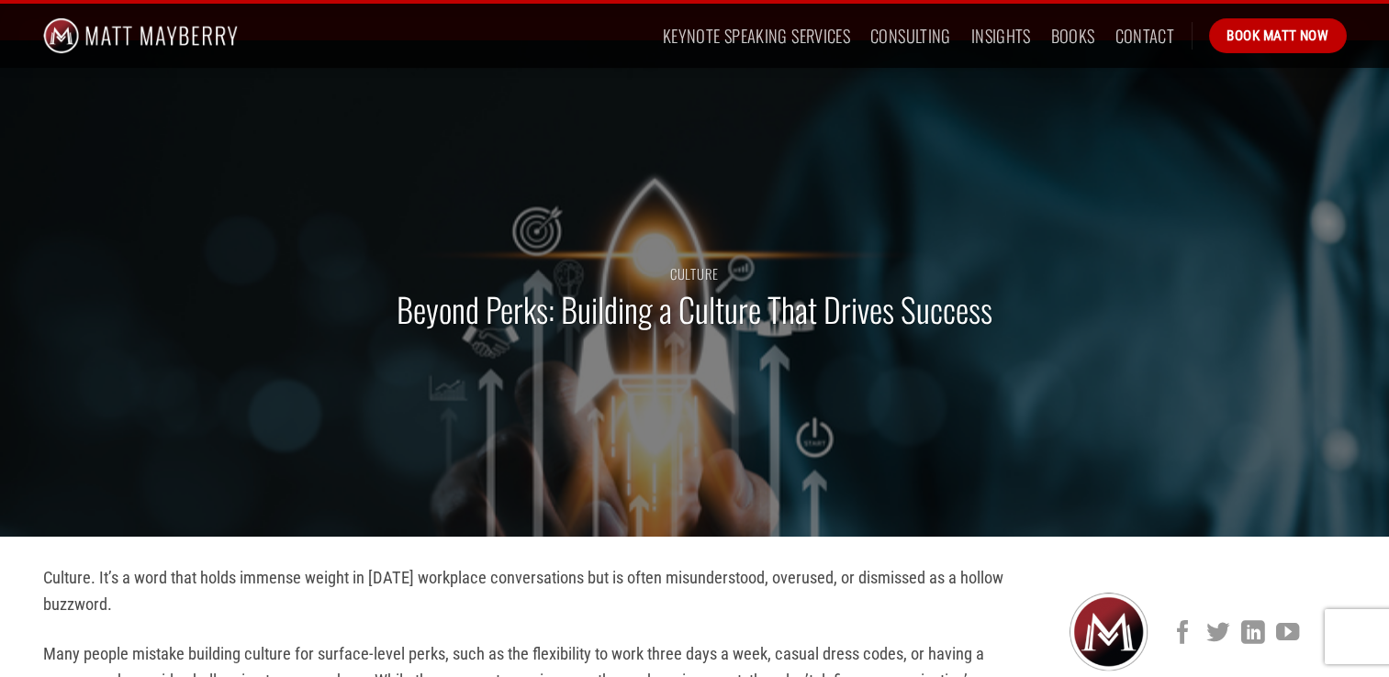  Describe the element at coordinates (911, 36) in the screenshot. I see `a: Consulting` at that location.